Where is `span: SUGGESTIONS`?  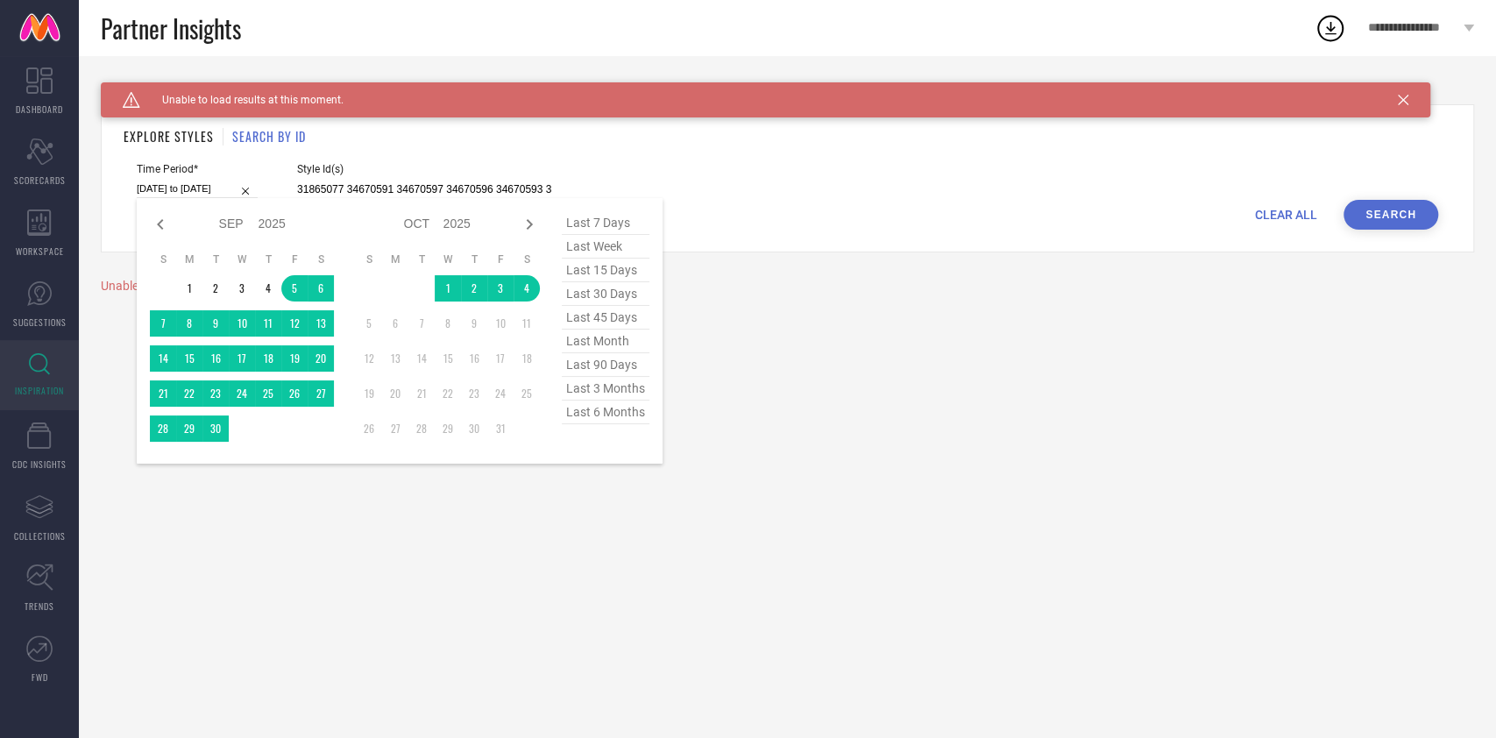
span: SUGGESTIONS is located at coordinates (39, 322).